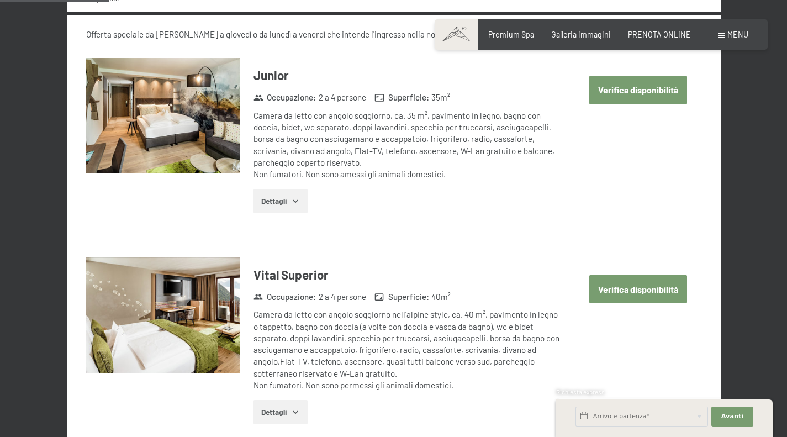 This screenshot has width=787, height=437. What do you see at coordinates (441, 97) in the screenshot?
I see `span: 35 m²` at bounding box center [441, 97].